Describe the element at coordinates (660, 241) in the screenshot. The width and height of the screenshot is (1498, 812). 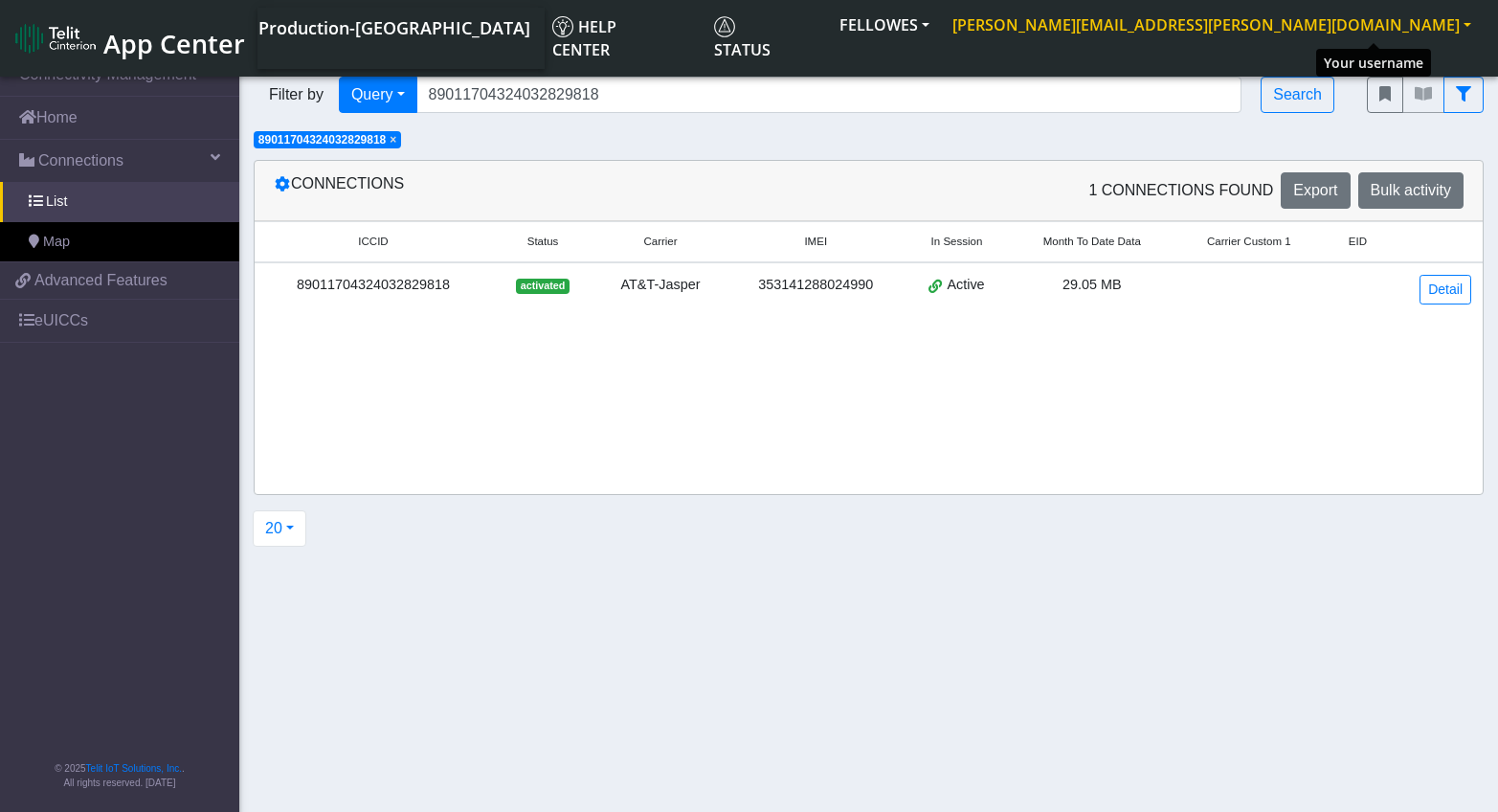
I see `span: Carrier` at that location.